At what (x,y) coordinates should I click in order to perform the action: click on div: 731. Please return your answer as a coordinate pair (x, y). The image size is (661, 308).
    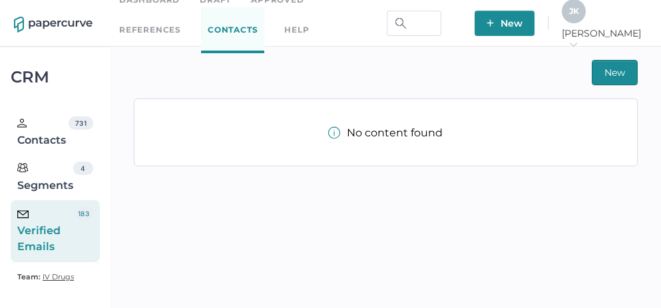
    Looking at the image, I should click on (81, 123).